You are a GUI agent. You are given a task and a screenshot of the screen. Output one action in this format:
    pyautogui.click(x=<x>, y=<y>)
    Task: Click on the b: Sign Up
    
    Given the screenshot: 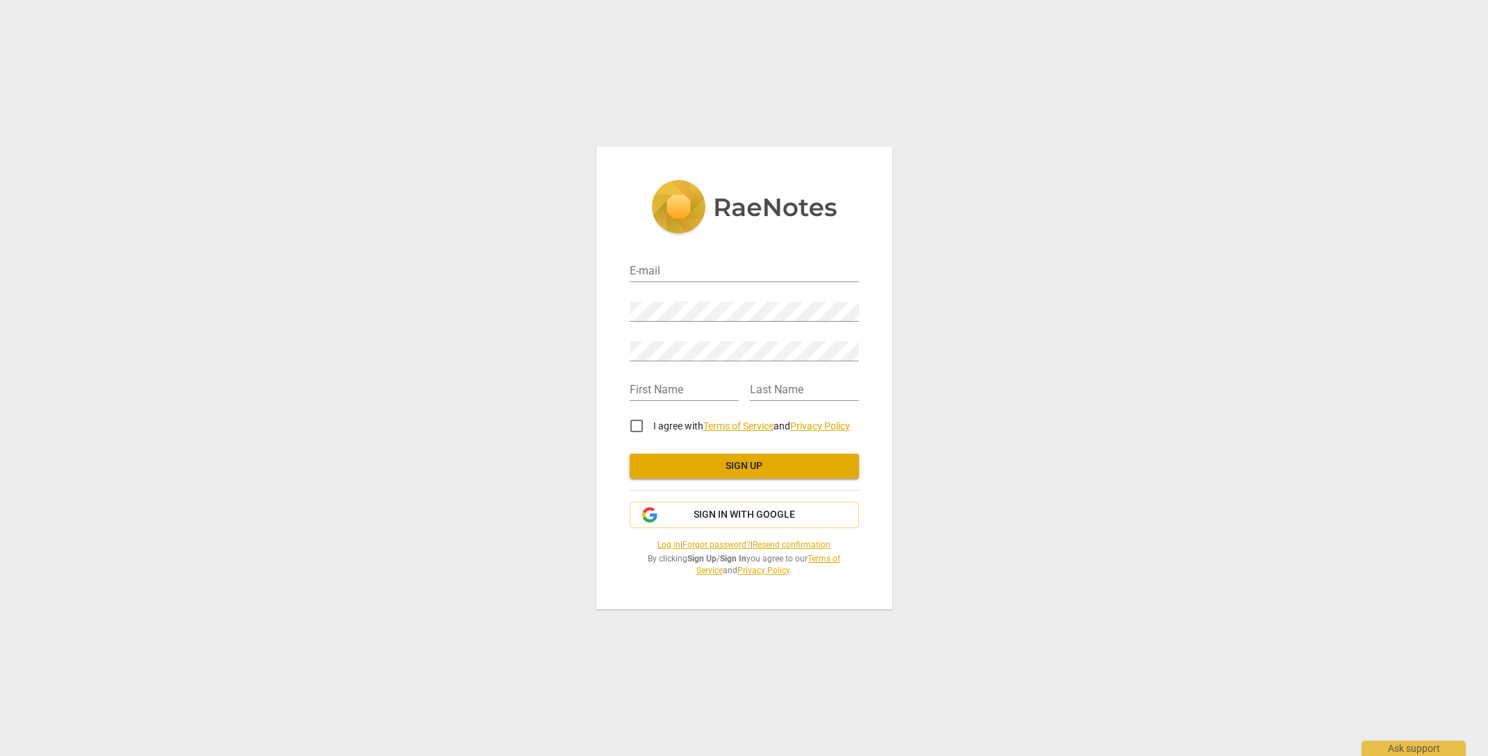 What is the action you would take?
    pyautogui.click(x=702, y=559)
    